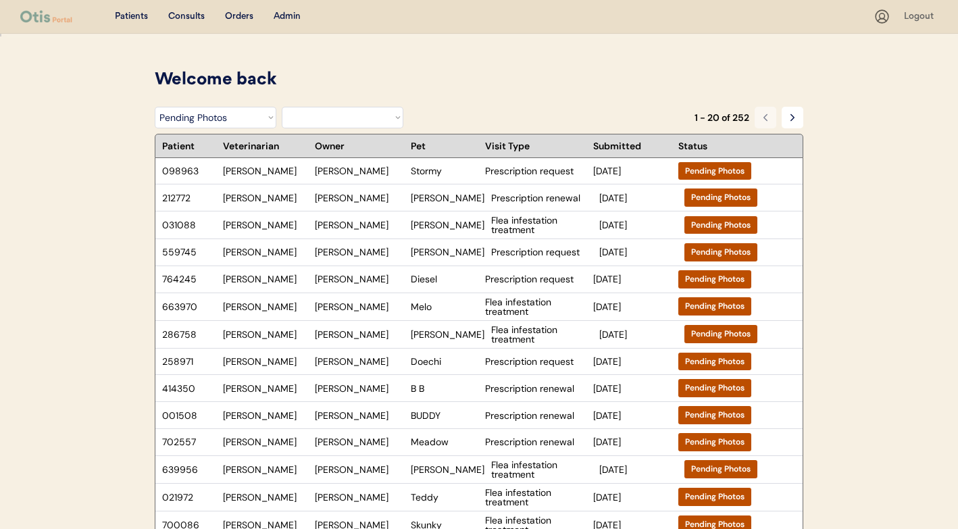 The height and width of the screenshot is (529, 958). What do you see at coordinates (721, 118) in the screenshot?
I see `div: 1 - 20 of 252` at bounding box center [721, 118].